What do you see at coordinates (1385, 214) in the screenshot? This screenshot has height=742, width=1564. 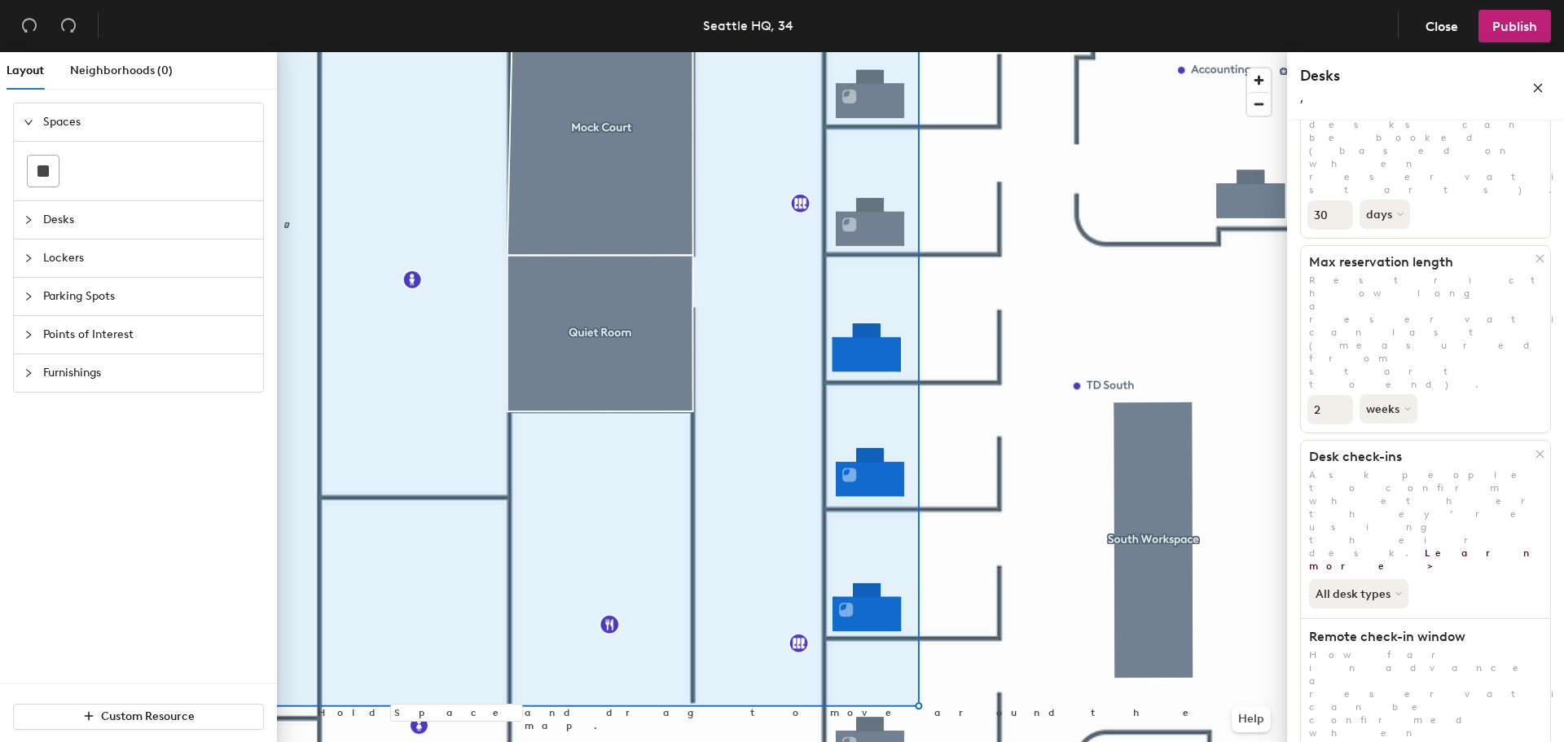 I see `button: days` at bounding box center [1385, 214].